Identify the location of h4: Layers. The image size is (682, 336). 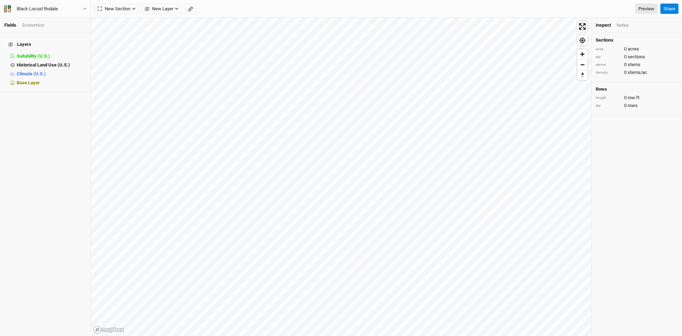
(45, 44).